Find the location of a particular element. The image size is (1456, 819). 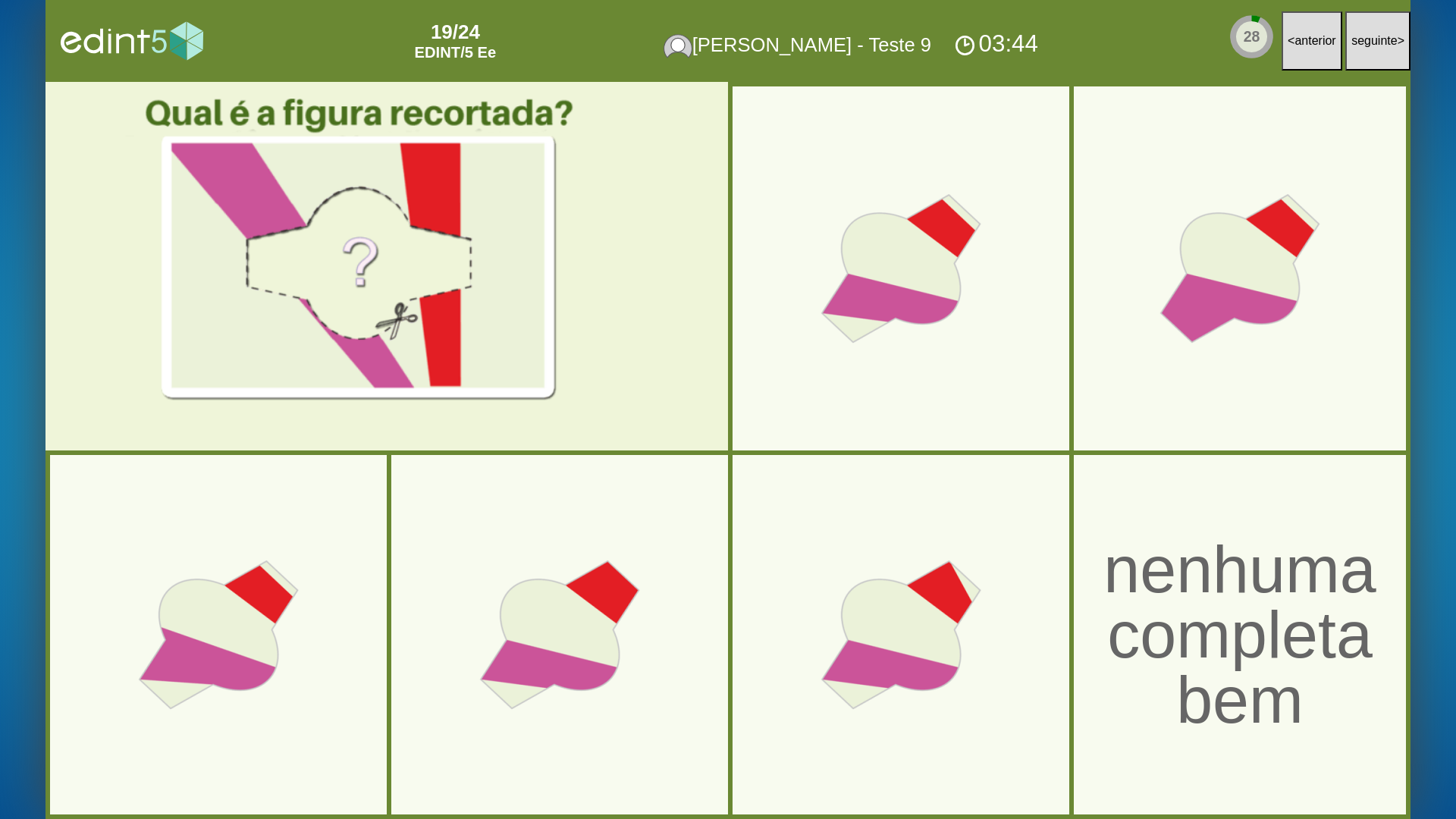

div: Tempo total disponível para esta prova is located at coordinates (995, 44).